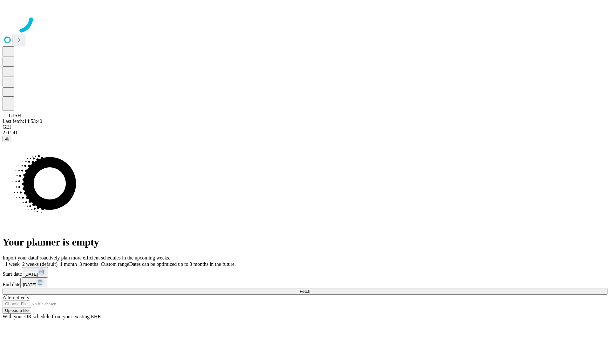 The height and width of the screenshot is (343, 610). I want to click on button: Fetch, so click(305, 291).